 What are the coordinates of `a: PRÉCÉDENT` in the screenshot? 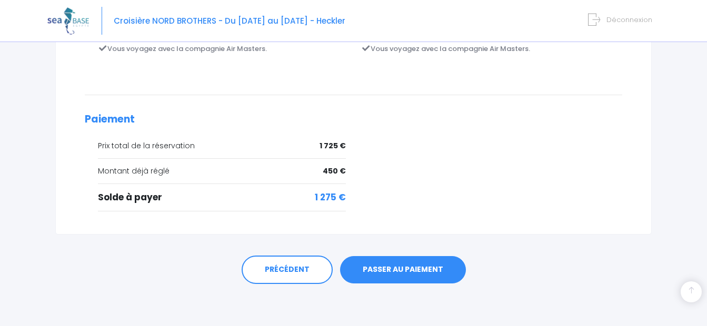 It's located at (287, 270).